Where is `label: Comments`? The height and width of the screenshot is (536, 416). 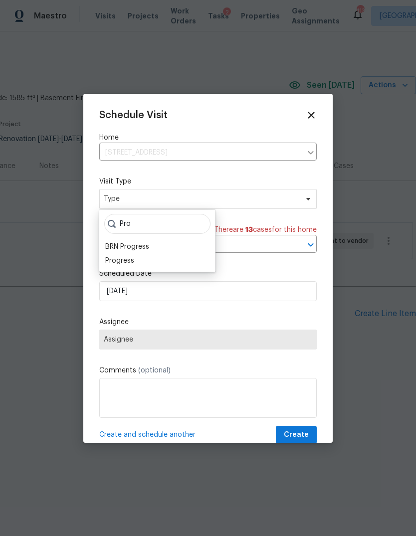
label: Comments is located at coordinates (208, 370).